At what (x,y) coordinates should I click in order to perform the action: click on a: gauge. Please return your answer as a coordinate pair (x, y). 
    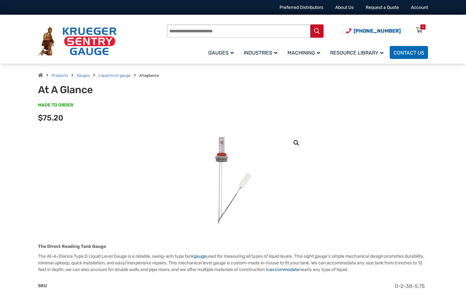
    Looking at the image, I should click on (200, 256).